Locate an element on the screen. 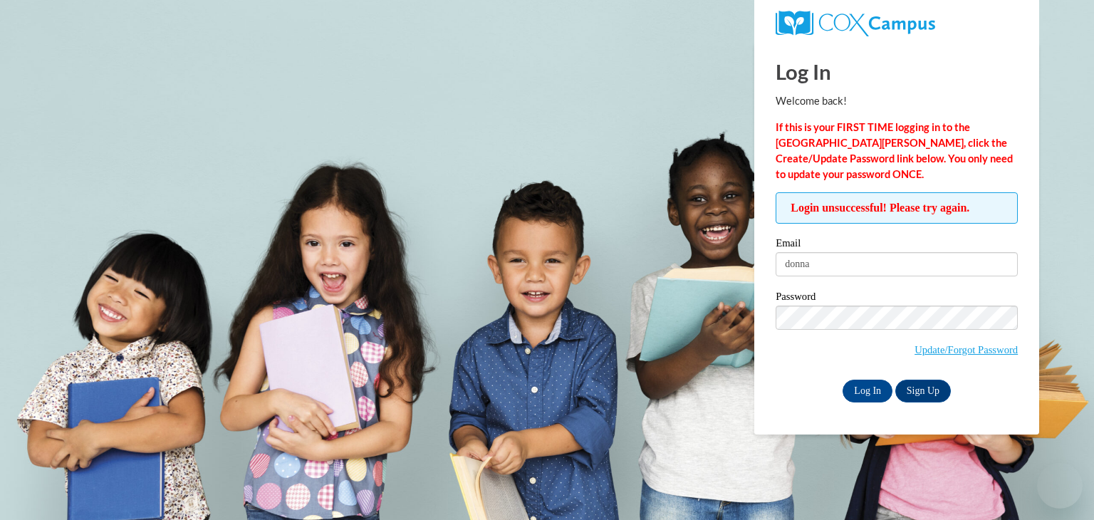  label: Password is located at coordinates (896, 298).